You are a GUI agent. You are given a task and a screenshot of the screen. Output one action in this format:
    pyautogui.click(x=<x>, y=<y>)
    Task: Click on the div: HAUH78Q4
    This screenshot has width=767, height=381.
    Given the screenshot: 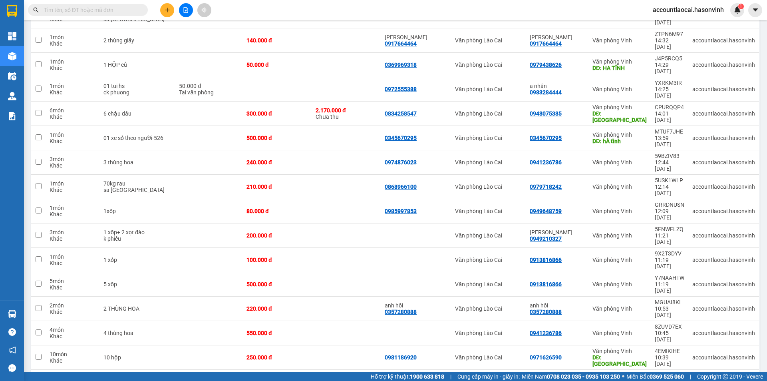 What is the action you would take?
    pyautogui.click(x=670, y=375)
    